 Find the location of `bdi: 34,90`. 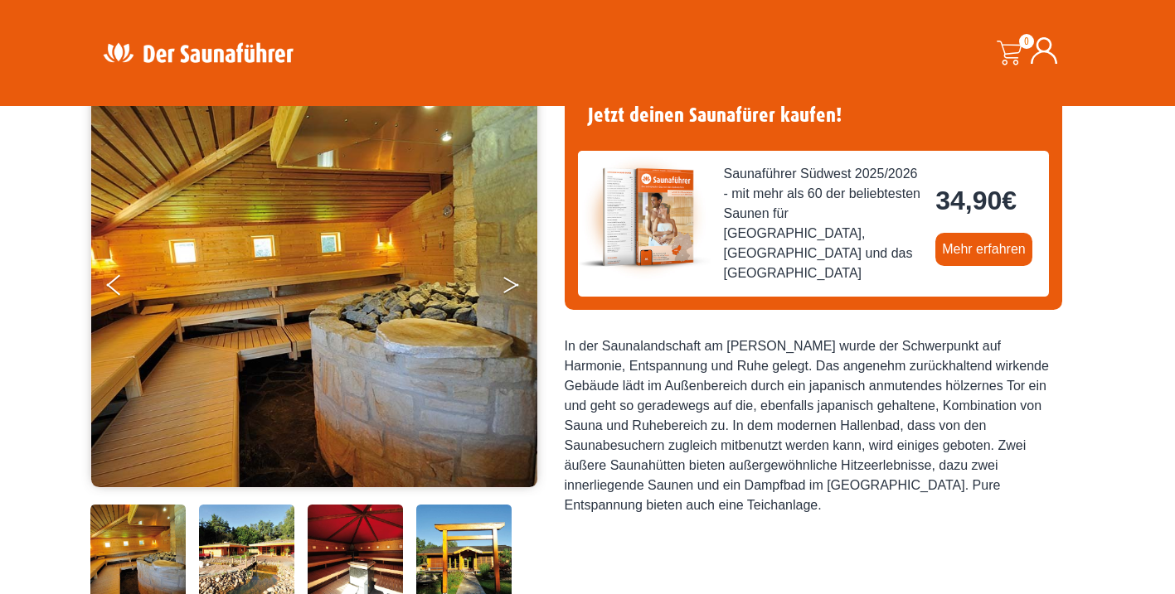

bdi: 34,90 is located at coordinates (976, 201).